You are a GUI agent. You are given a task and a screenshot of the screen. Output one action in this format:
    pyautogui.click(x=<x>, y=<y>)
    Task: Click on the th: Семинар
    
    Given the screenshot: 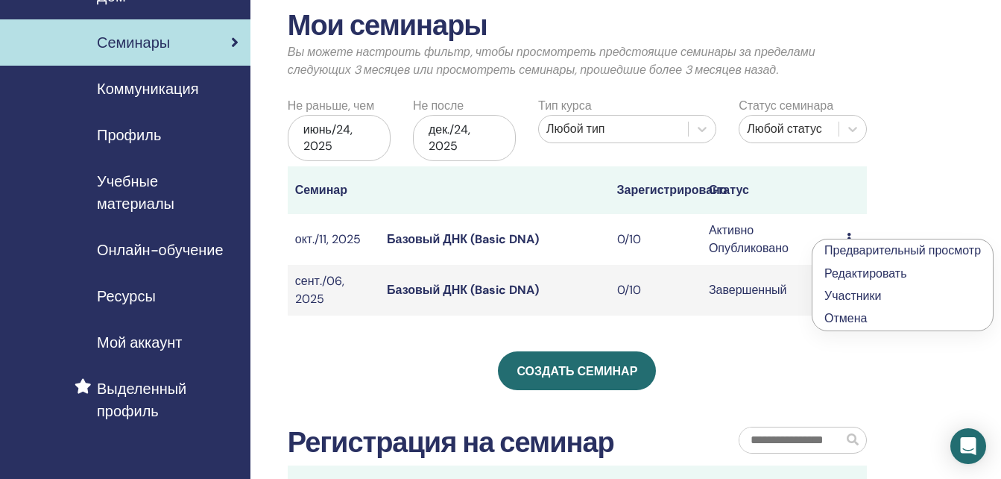 What is the action you would take?
    pyautogui.click(x=333, y=190)
    